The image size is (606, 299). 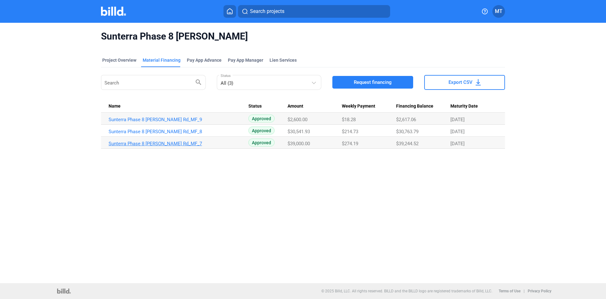 What do you see at coordinates (227, 83) in the screenshot?
I see `mat-select-trigger: All (3)` at bounding box center [227, 83].